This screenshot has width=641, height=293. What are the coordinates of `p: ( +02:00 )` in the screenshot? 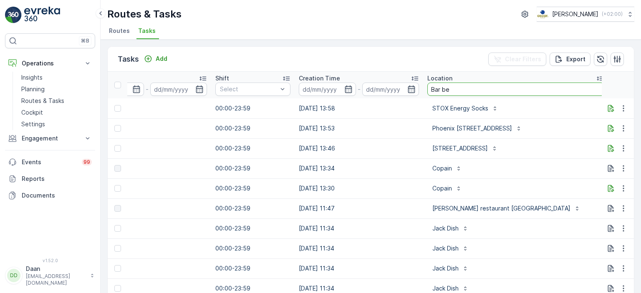 It's located at (612, 14).